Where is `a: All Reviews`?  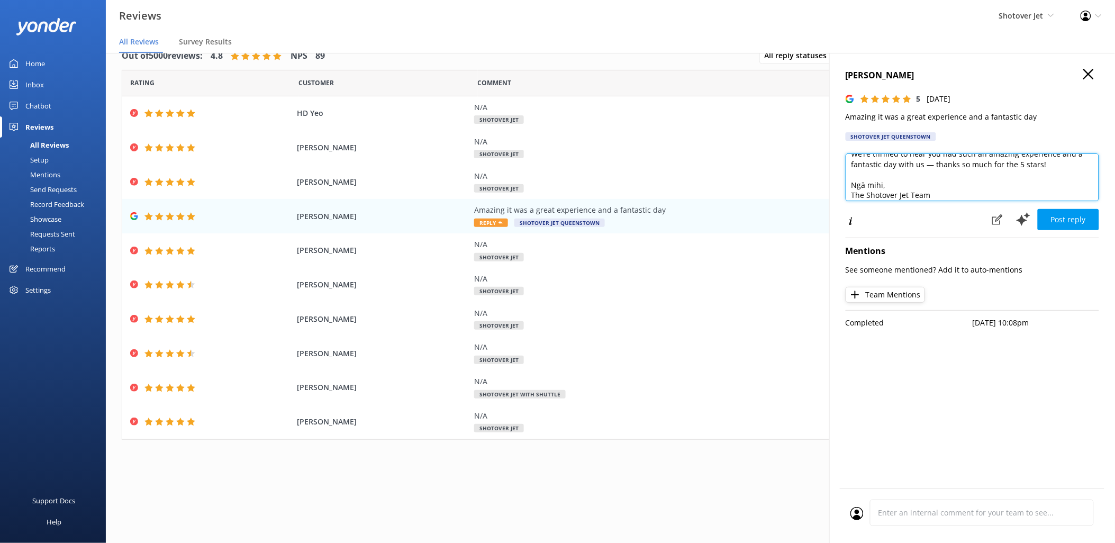
a: All Reviews is located at coordinates (56, 145).